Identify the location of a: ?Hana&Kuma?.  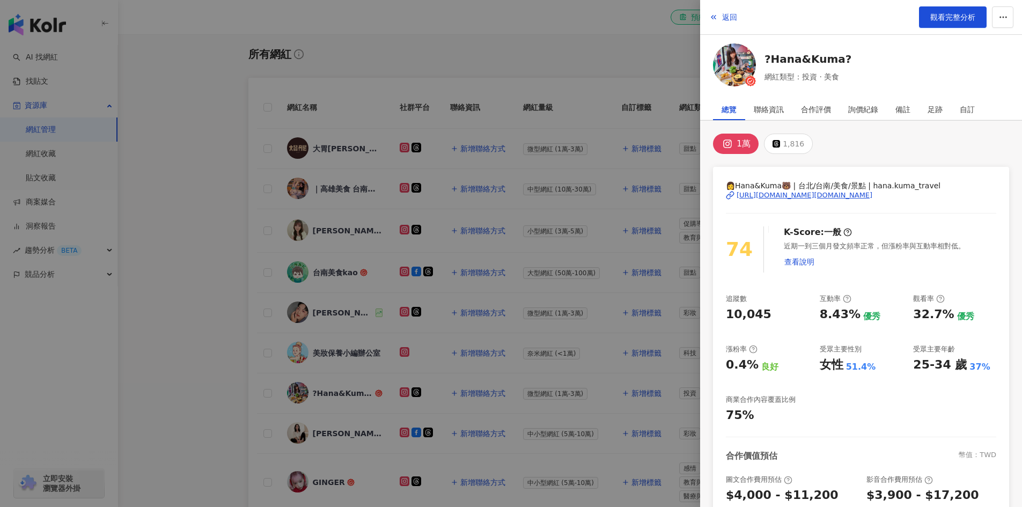
(808, 59).